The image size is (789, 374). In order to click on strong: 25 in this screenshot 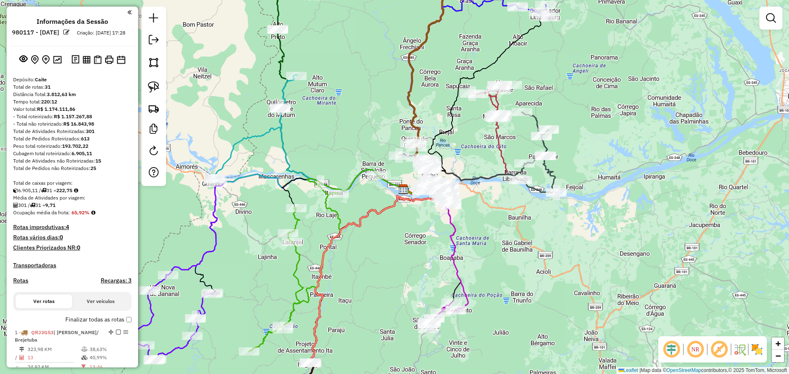, I will do `click(93, 168)`.